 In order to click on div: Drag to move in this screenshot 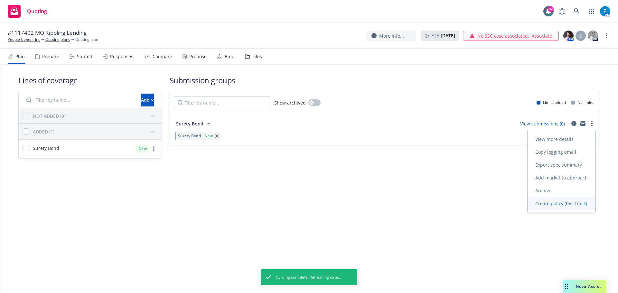, I will do `click(566, 287)`.